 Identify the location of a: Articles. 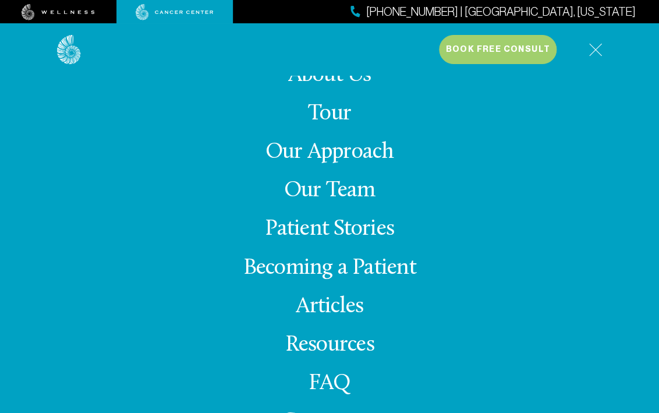
(330, 306).